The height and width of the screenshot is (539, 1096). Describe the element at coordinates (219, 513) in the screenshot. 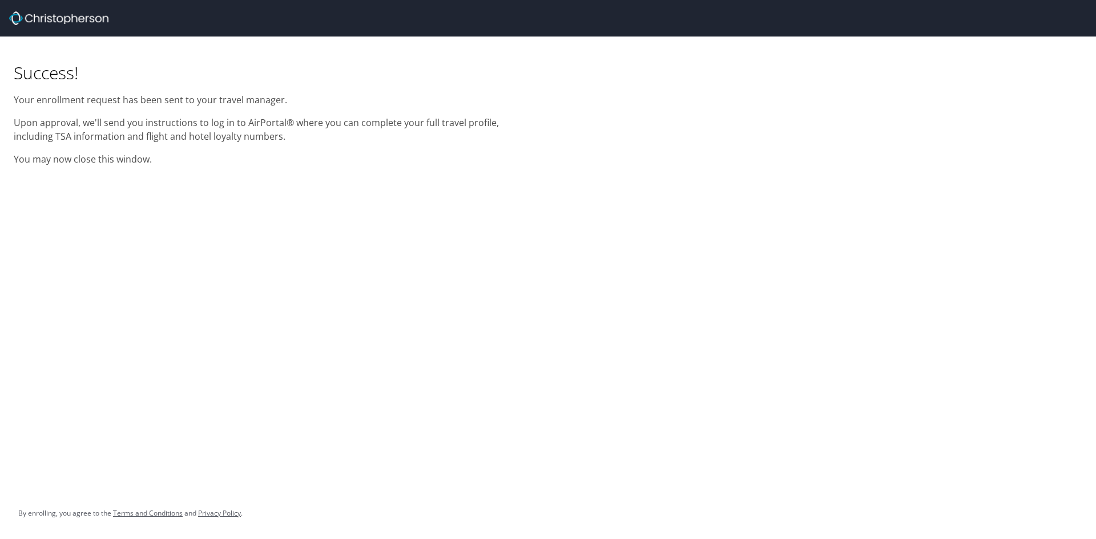

I see `a: Privacy Policy` at that location.